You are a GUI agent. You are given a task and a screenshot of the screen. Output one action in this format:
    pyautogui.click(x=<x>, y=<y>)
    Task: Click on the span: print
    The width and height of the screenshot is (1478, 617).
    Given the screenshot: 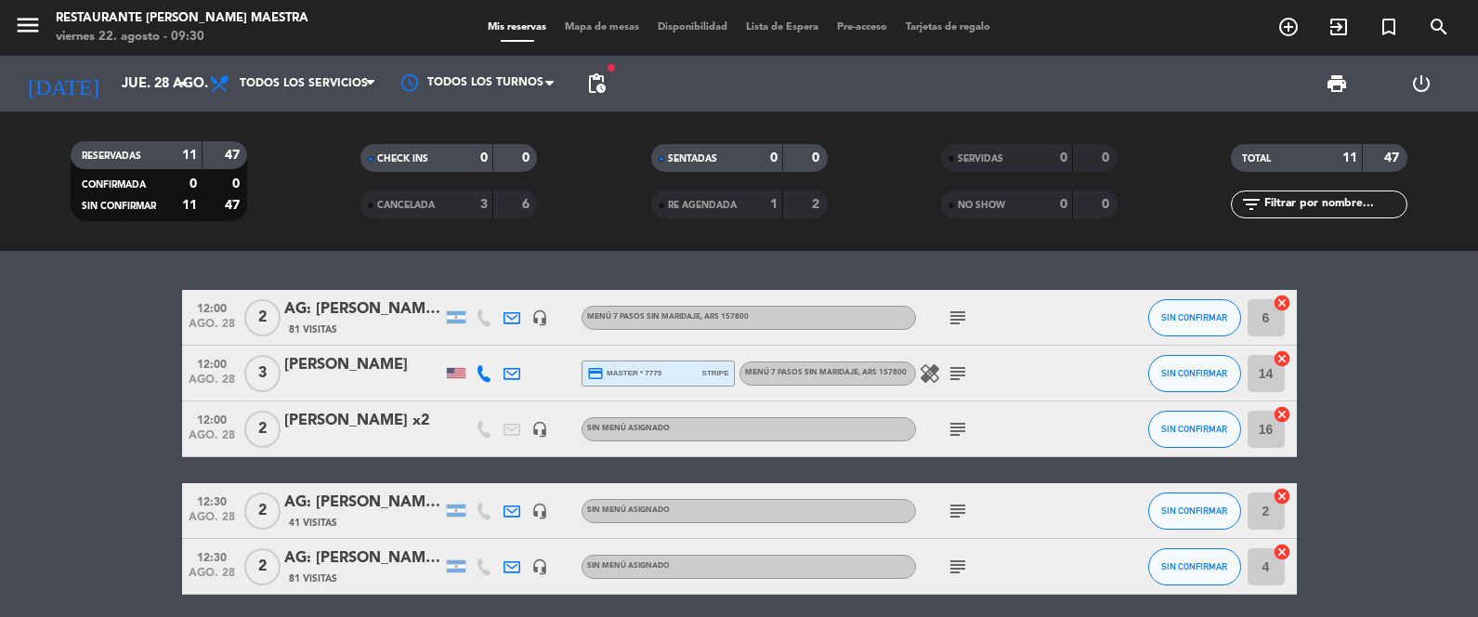 What is the action you would take?
    pyautogui.click(x=1337, y=84)
    